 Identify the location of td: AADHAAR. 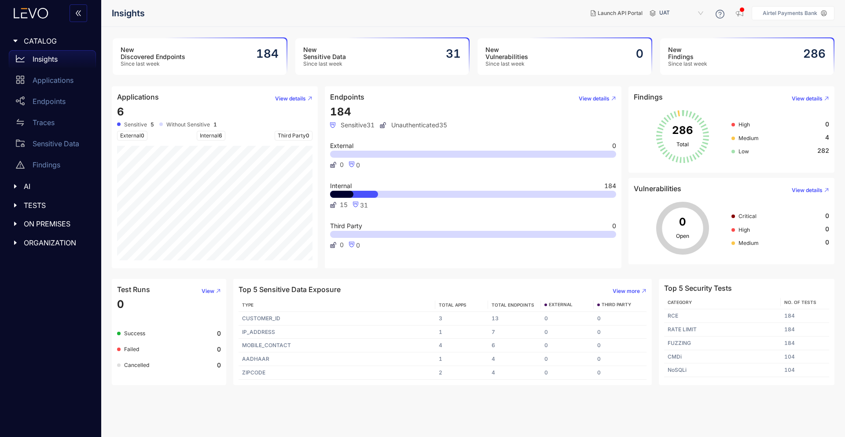
(337, 359).